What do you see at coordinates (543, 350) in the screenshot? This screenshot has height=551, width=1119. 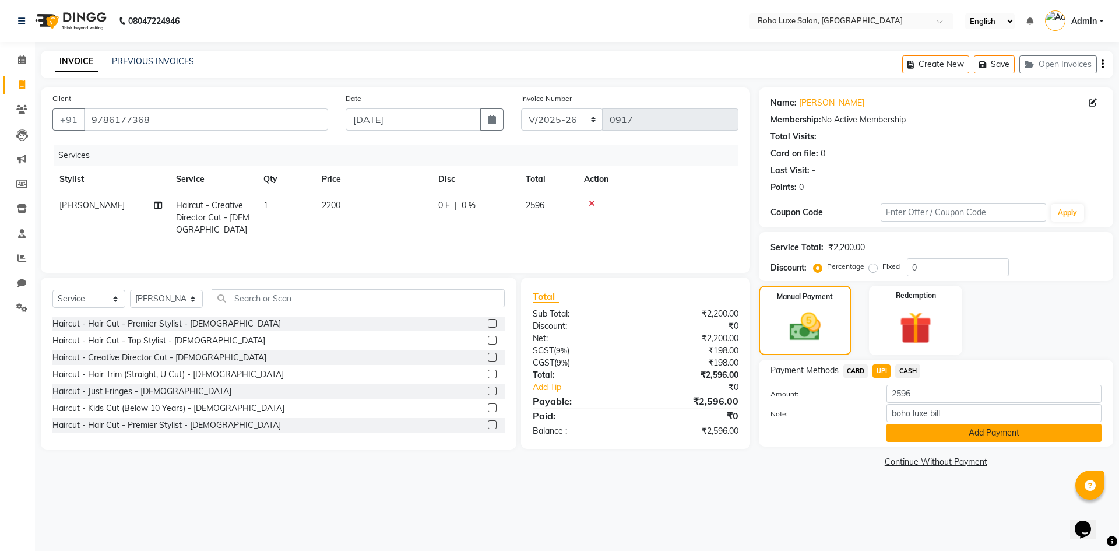 I see `span: SGST` at bounding box center [543, 350].